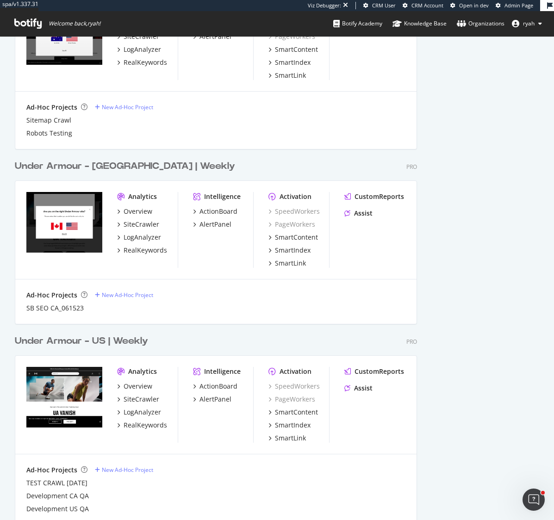 Image resolution: width=554 pixels, height=520 pixels. What do you see at coordinates (514, 6) in the screenshot?
I see `a: Admin Page` at bounding box center [514, 6].